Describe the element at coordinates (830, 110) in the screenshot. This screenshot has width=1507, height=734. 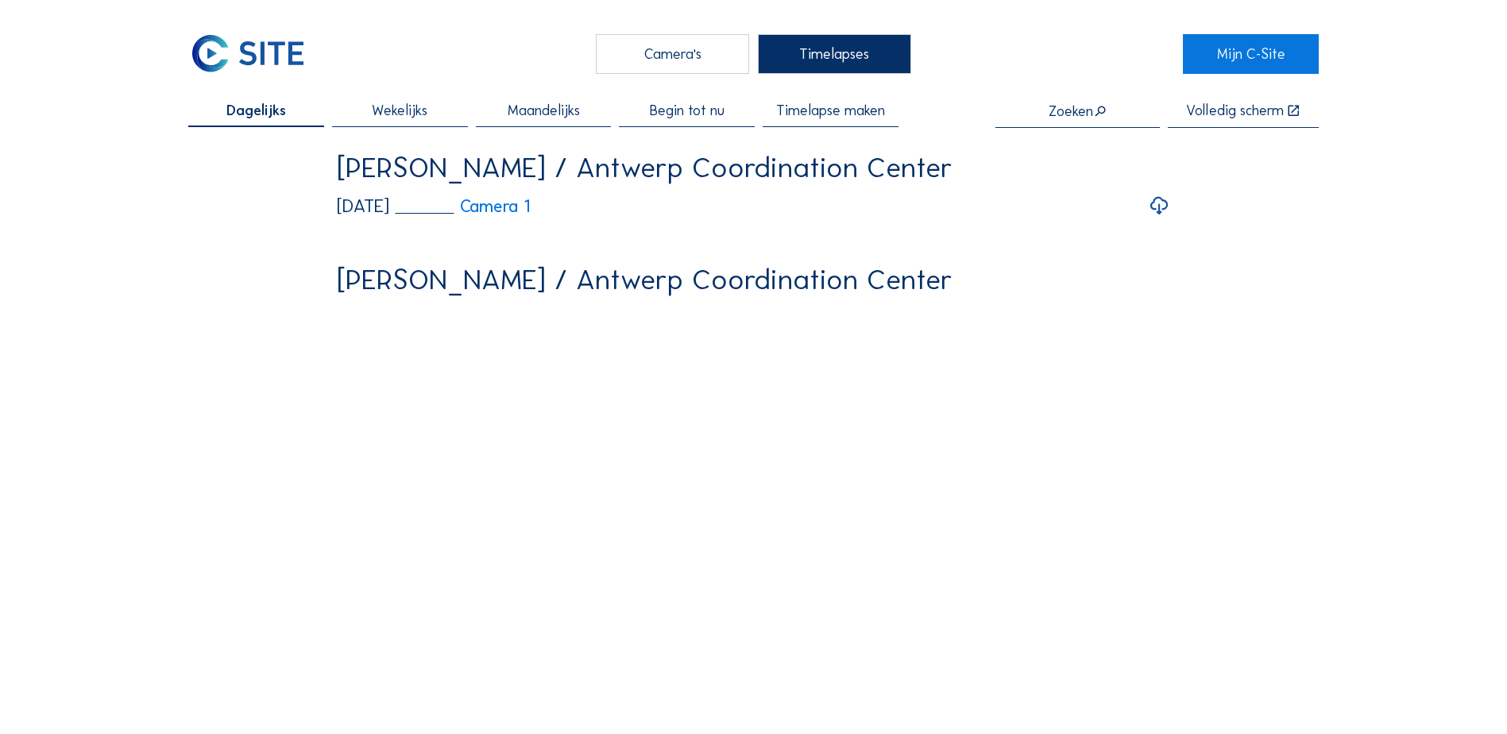
I see `span: Timelapse maken` at that location.